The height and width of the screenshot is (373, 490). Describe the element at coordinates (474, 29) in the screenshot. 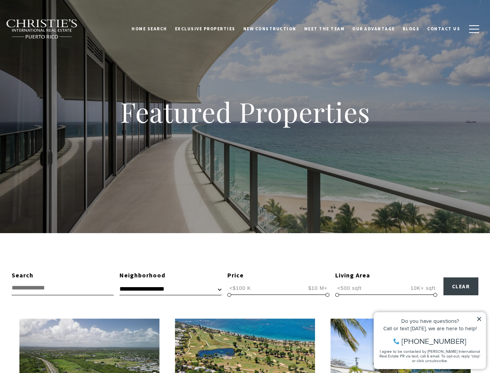

I see `button: button` at that location.